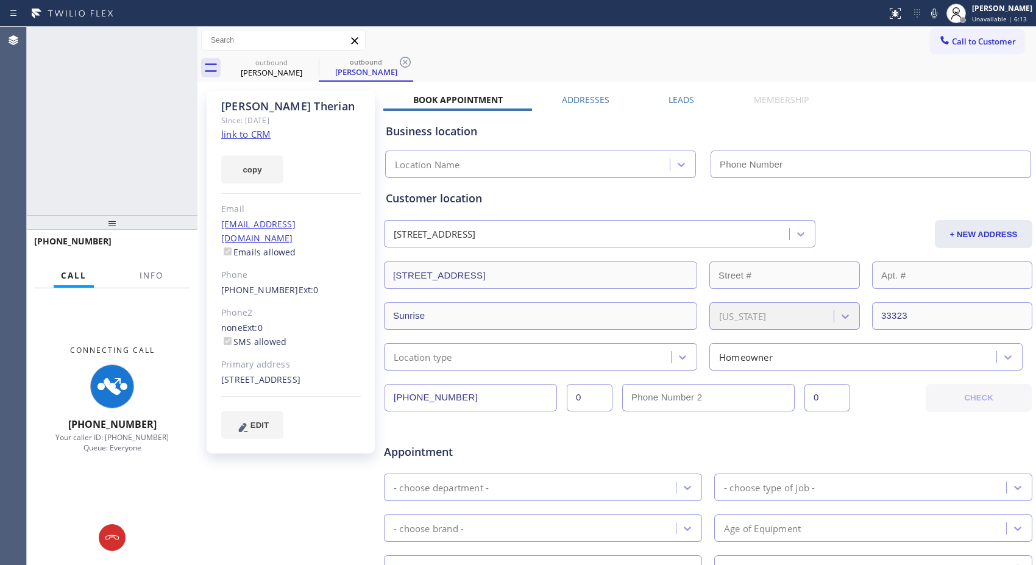 The width and height of the screenshot is (1036, 565). Describe the element at coordinates (708, 198) in the screenshot. I see `div: Customer location` at that location.